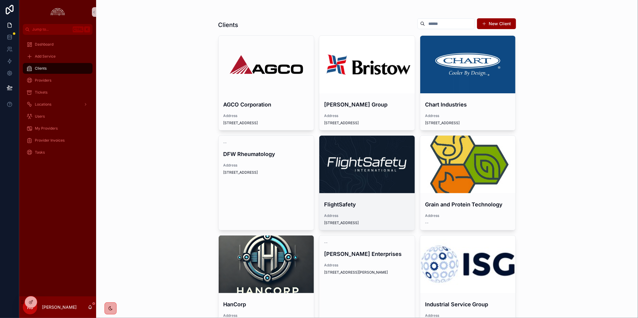  I want to click on span: Clients, so click(41, 68).